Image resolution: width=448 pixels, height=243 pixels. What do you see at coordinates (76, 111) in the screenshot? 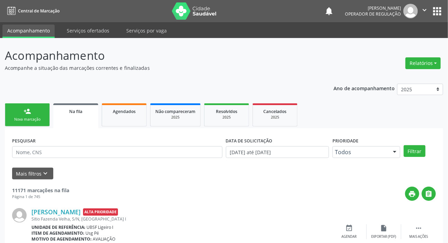
I see `span: Na fila` at bounding box center [76, 111].